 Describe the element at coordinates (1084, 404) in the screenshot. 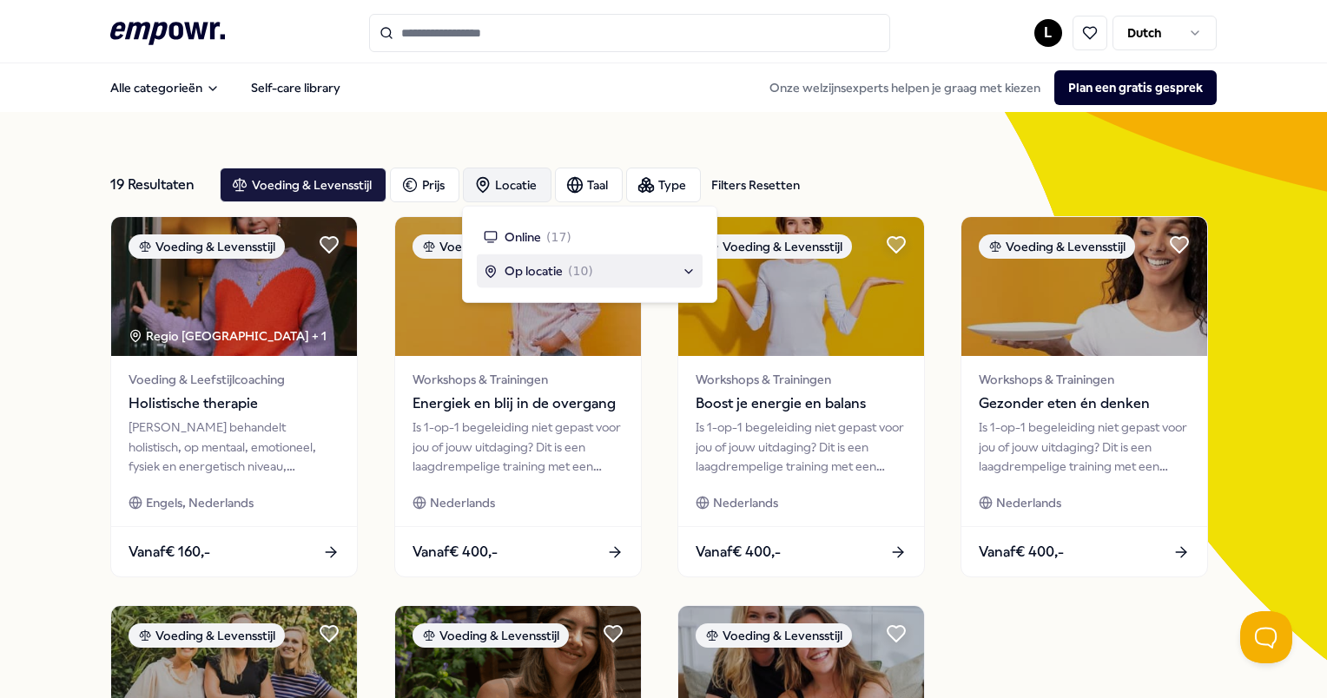

I see `span: Gezonder eten én denken` at that location.